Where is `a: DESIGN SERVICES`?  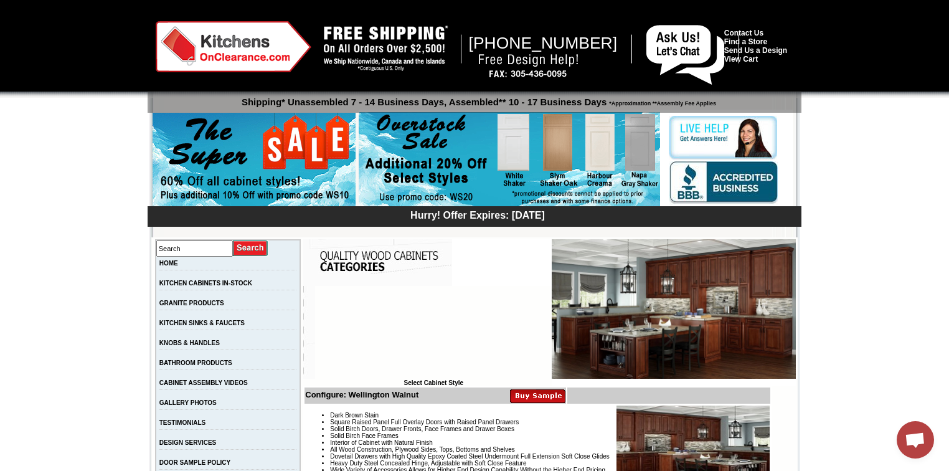
a: DESIGN SERVICES is located at coordinates (188, 442).